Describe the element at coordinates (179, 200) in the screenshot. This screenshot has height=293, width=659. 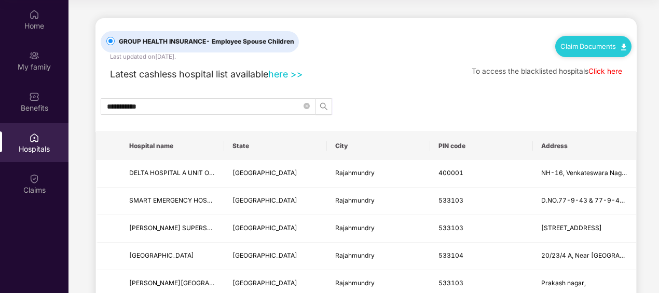
I see `span: SMART EMERGENCY HOSPITALS` at that location.